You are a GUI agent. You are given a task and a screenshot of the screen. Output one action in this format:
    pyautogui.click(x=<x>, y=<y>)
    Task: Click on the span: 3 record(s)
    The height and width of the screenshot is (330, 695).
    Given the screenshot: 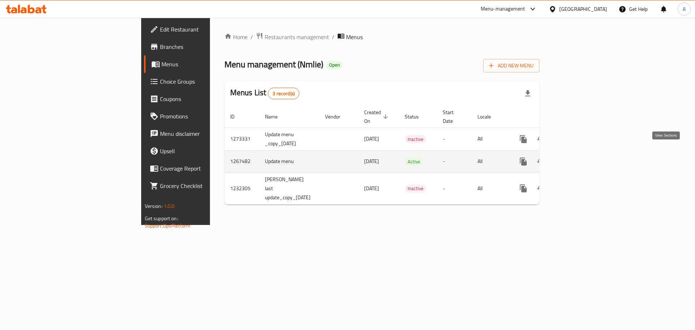 What is the action you would take?
    pyautogui.click(x=283, y=93)
    